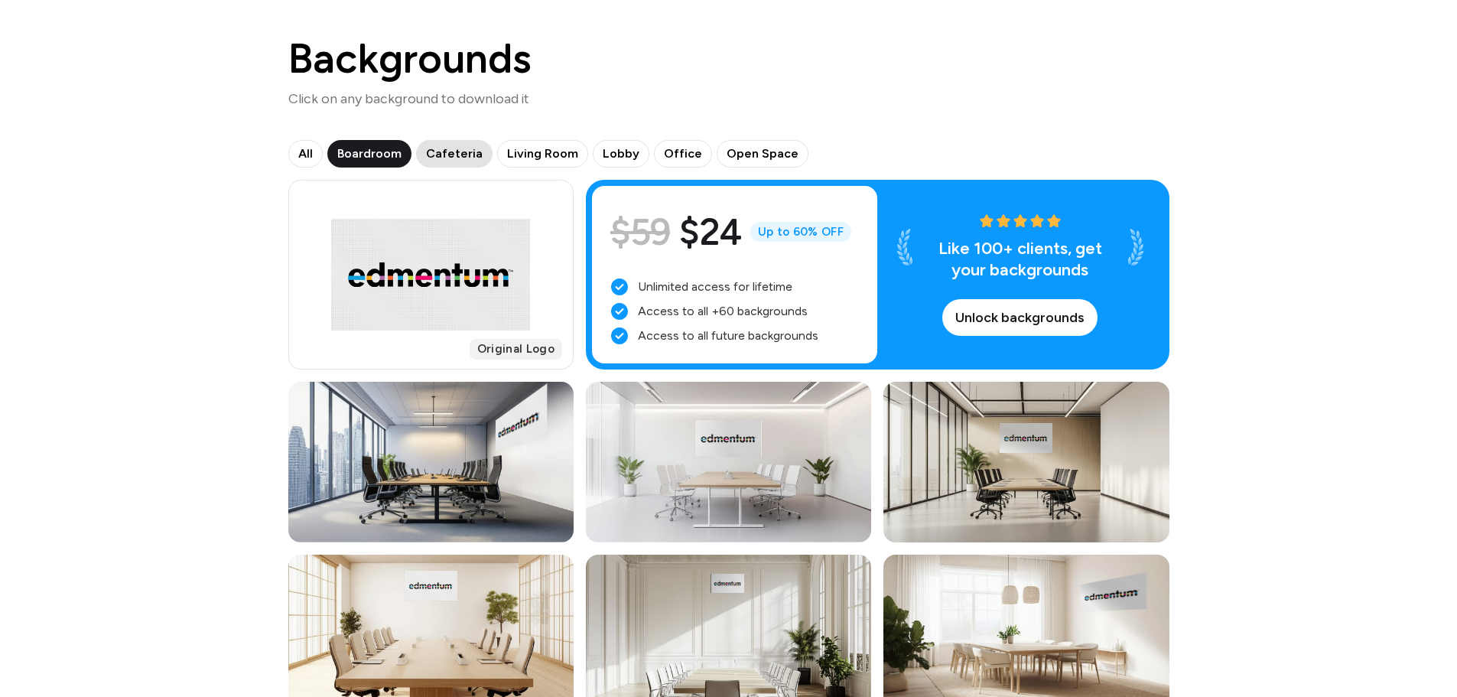  I want to click on span: Lobby, so click(621, 154).